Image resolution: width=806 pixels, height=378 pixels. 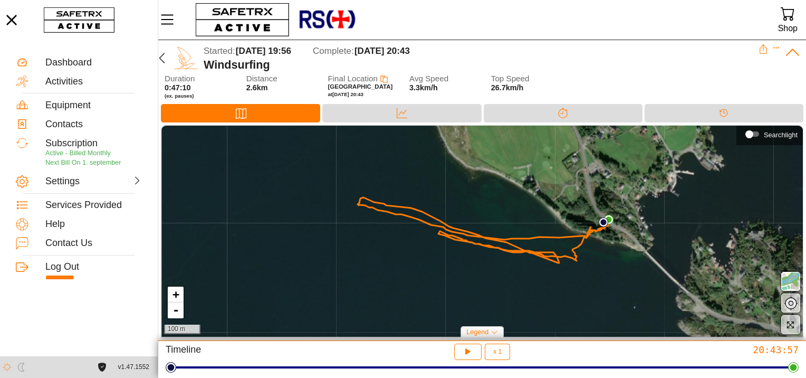 What do you see at coordinates (787, 28) in the screenshot?
I see `div: Shop` at bounding box center [787, 28].